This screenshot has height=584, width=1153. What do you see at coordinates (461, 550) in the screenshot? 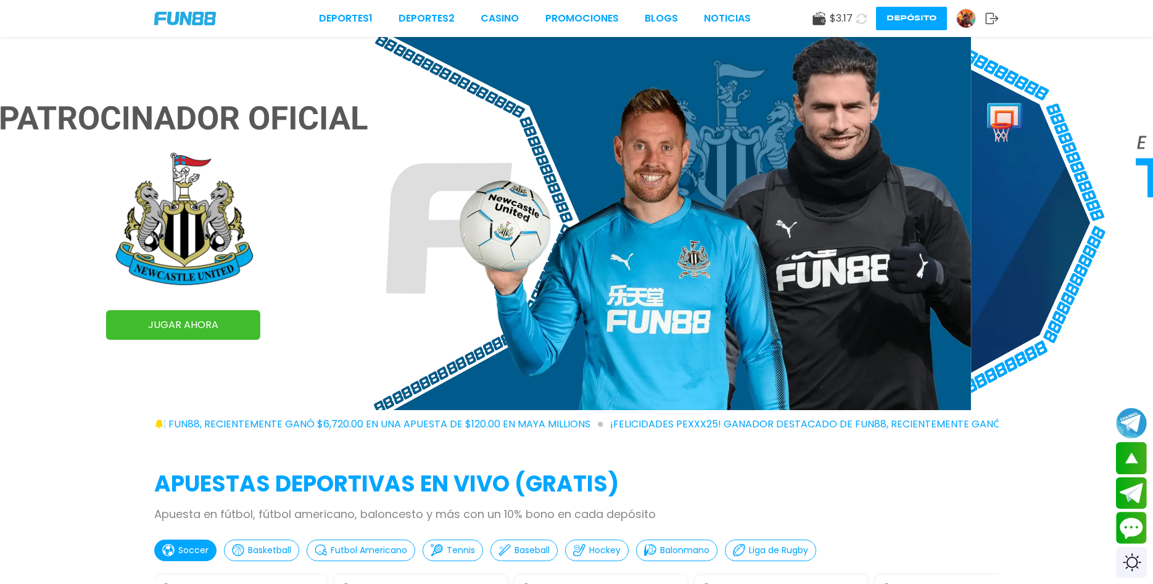
I see `p: Tennis` at bounding box center [461, 550].